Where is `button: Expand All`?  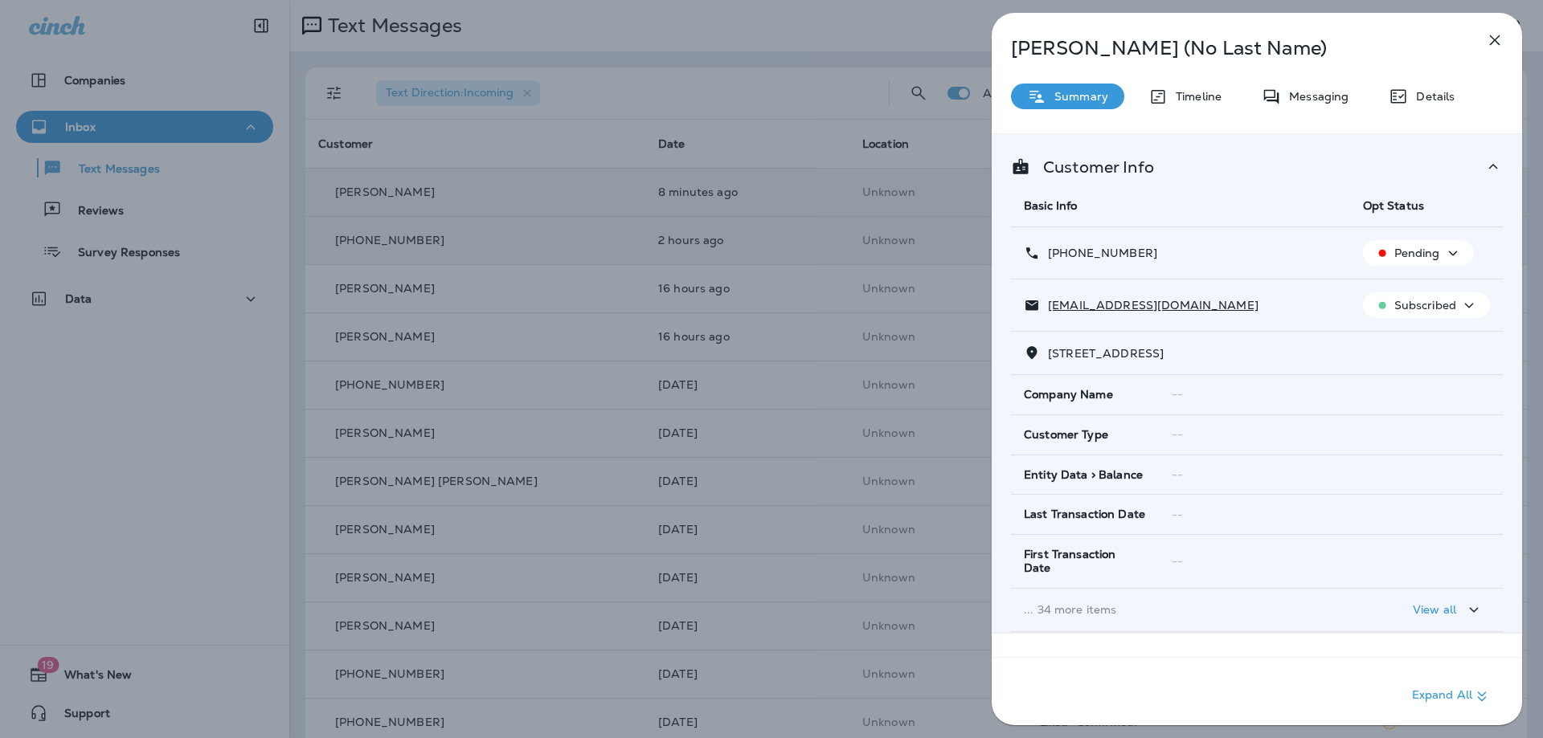 button: Expand All is located at coordinates (1451, 697).